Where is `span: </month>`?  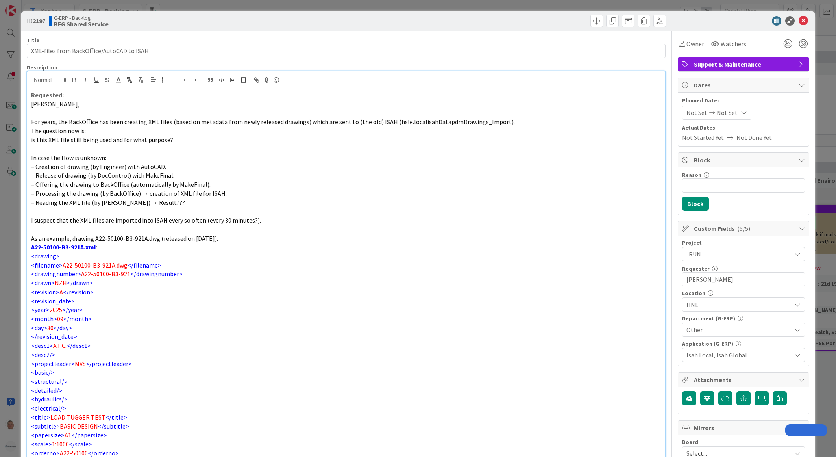
span: </month> is located at coordinates (78, 319).